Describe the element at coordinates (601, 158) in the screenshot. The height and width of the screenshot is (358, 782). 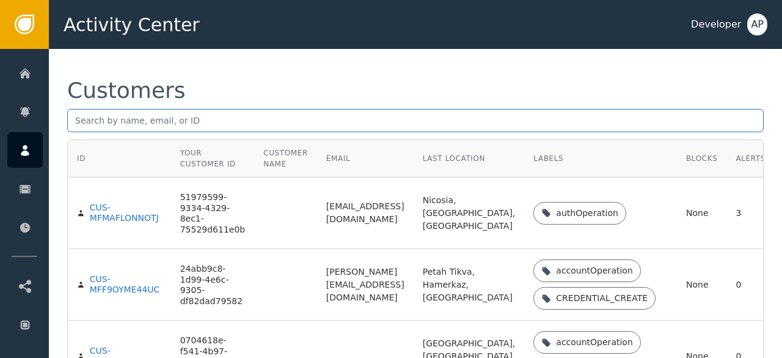
I see `div: Labels` at that location.